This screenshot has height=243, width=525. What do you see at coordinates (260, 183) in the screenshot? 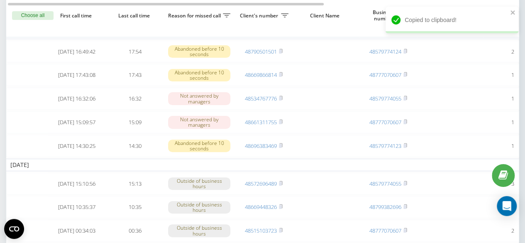
I see `a: 48572696489` at bounding box center [260, 183].